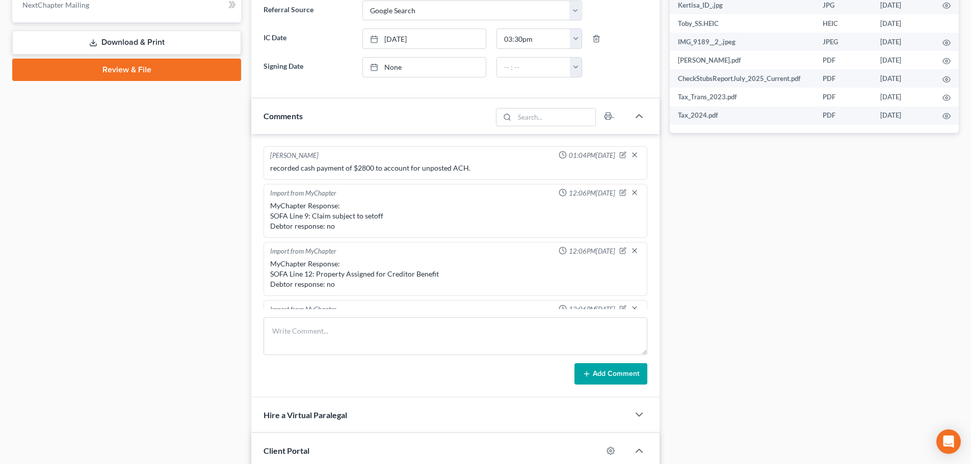 The height and width of the screenshot is (464, 971). What do you see at coordinates (555, 117) in the screenshot?
I see `input: Search...` at bounding box center [555, 117].